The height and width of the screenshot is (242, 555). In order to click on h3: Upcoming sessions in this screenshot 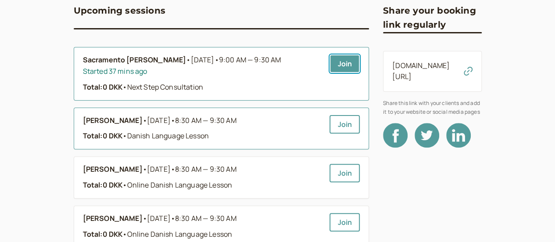, I will do `click(119, 11)`.